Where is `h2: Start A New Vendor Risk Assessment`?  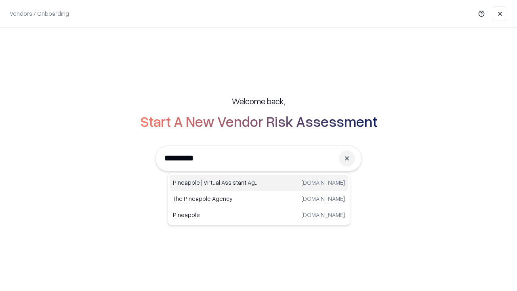
h2: Start A New Vendor Risk Assessment is located at coordinates (259, 121).